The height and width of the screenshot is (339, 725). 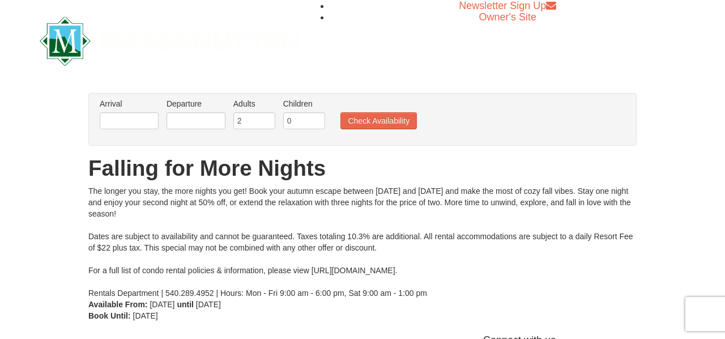 What do you see at coordinates (169, 39) in the screenshot?
I see `a: Massanutten Resort` at bounding box center [169, 39].